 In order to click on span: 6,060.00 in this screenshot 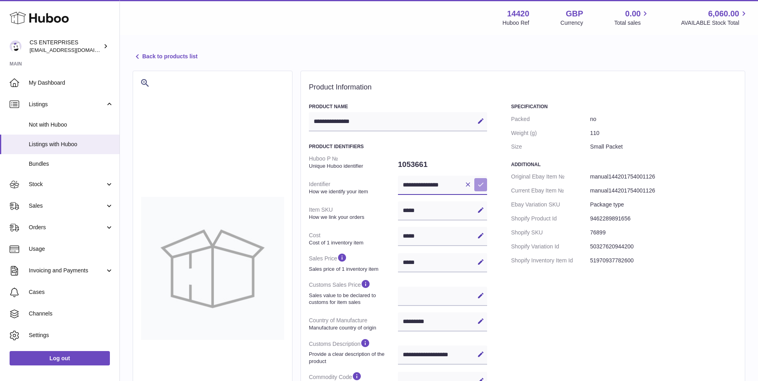, I will do `click(724, 14)`.